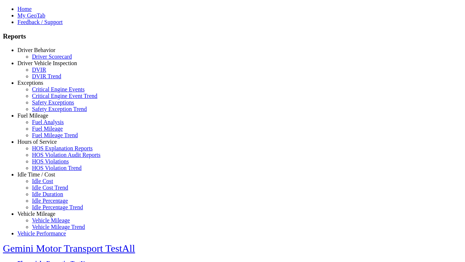 The height and width of the screenshot is (262, 465). I want to click on a: HOS Violation Audit Reports, so click(66, 154).